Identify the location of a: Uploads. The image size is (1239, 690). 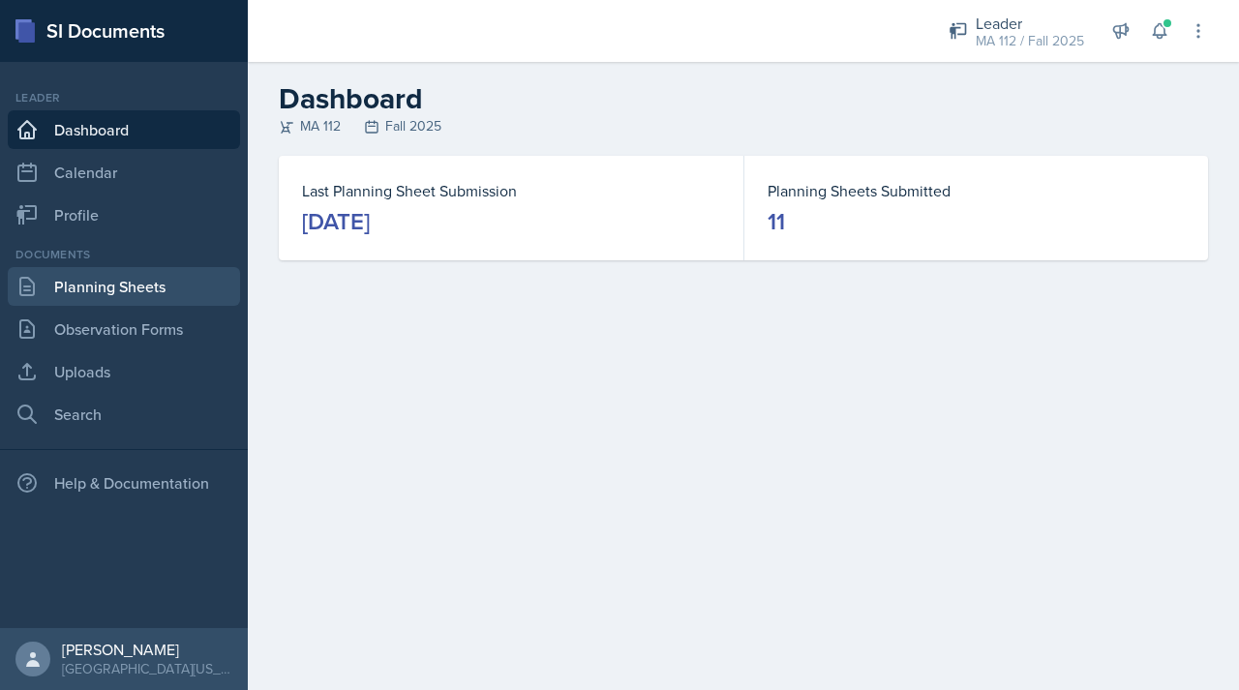
(124, 372).